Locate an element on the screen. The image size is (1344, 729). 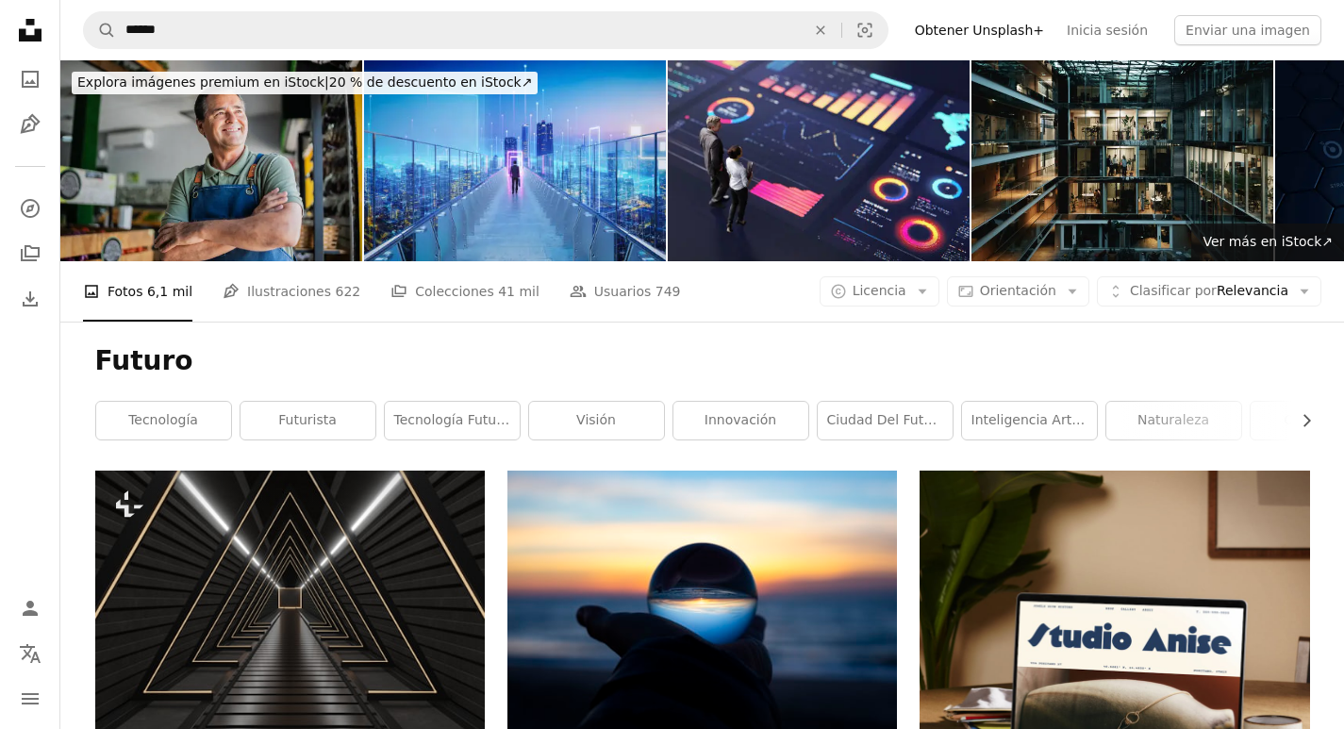
button: Buscar en Unsplash is located at coordinates (100, 30).